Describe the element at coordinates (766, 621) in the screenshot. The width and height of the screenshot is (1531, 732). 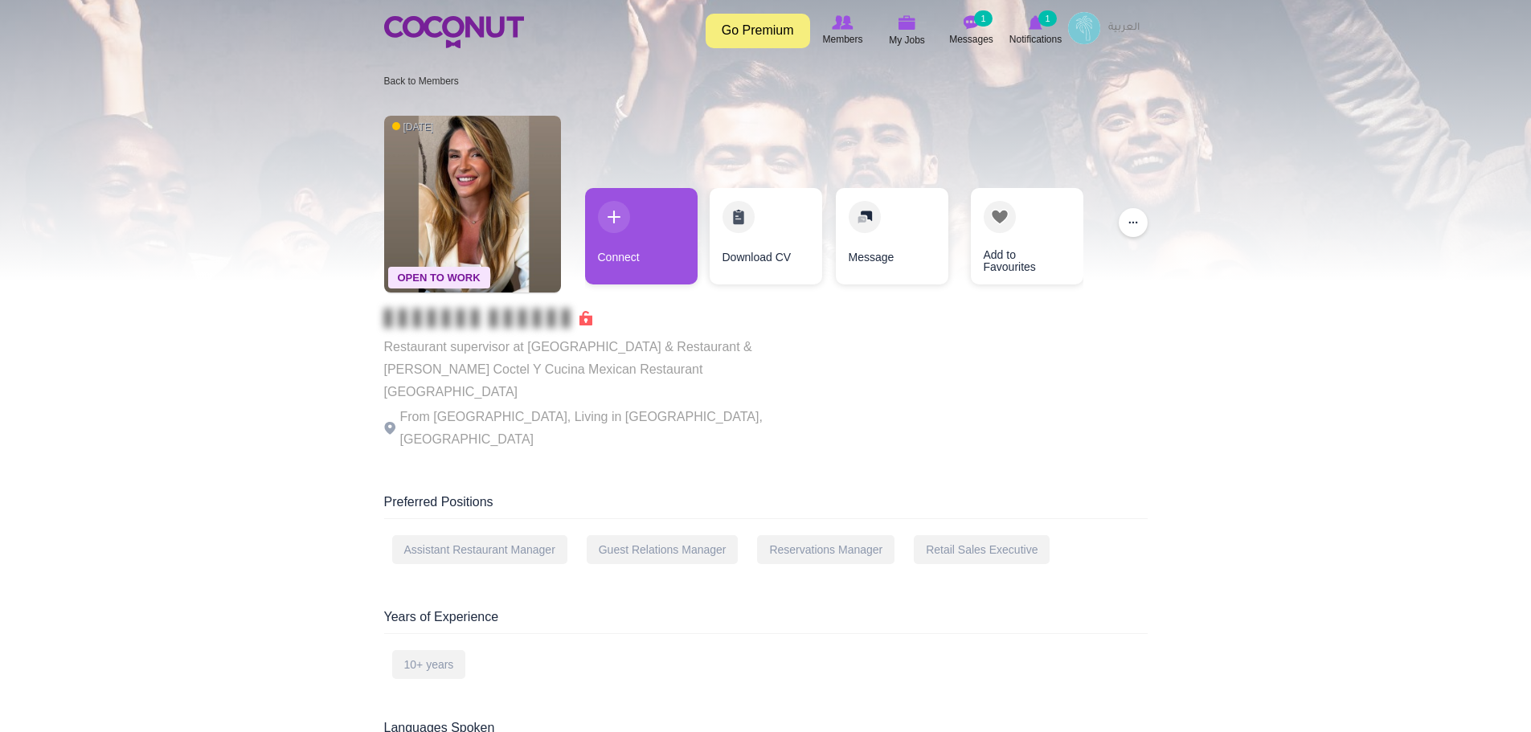
I see `div: Years of Experience` at that location.